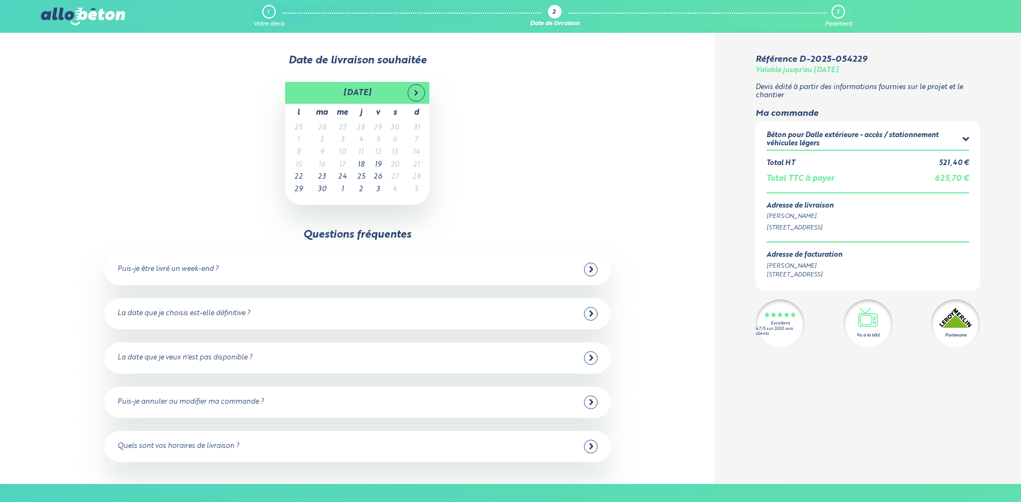  Describe the element at coordinates (780, 323) in the screenshot. I see `div: Excellent` at that location.